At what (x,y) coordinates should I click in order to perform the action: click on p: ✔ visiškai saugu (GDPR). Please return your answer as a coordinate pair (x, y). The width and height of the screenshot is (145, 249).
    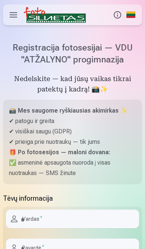
    Looking at the image, I should click on (73, 132).